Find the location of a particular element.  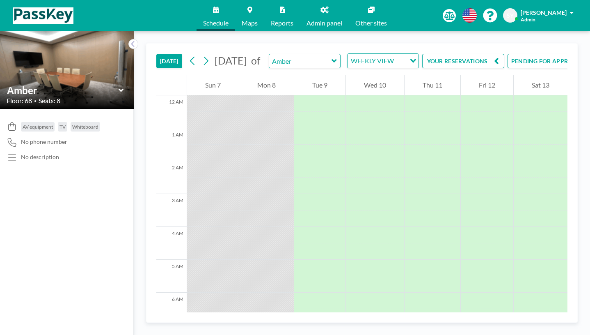

span: Maps is located at coordinates (250, 23).